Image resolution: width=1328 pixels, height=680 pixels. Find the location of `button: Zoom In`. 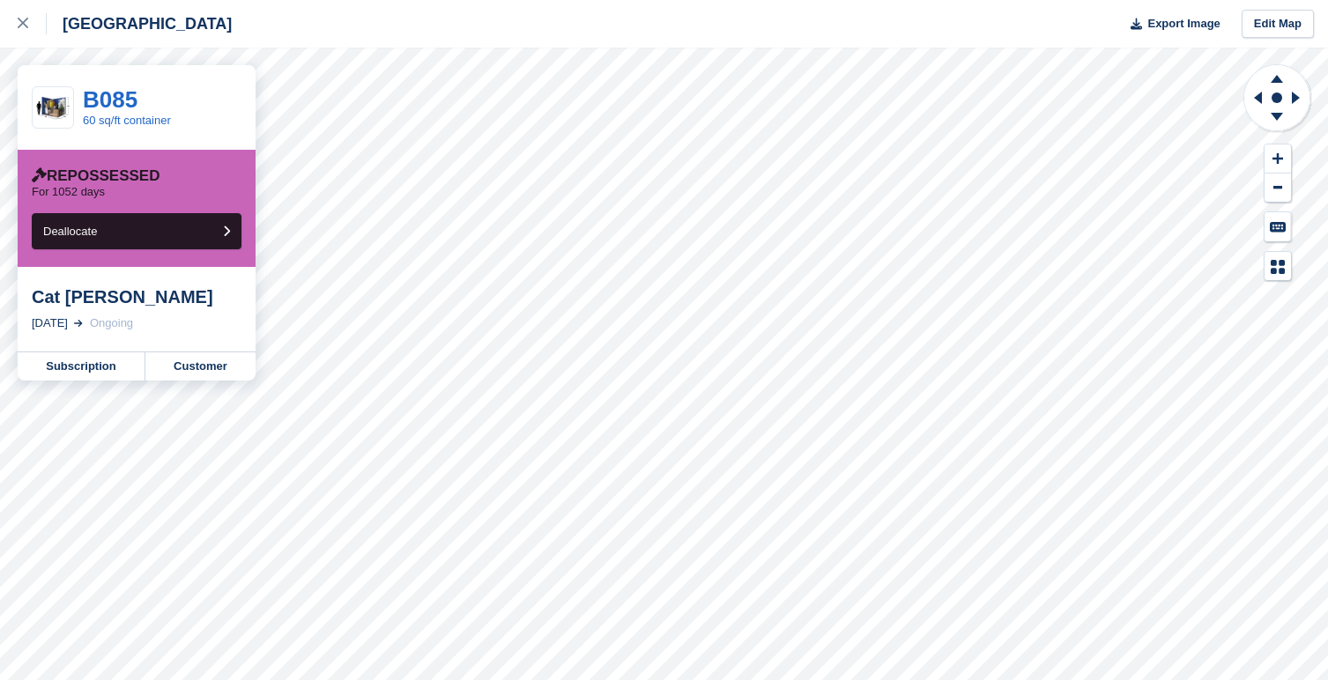

button: Zoom In is located at coordinates (1277, 159).